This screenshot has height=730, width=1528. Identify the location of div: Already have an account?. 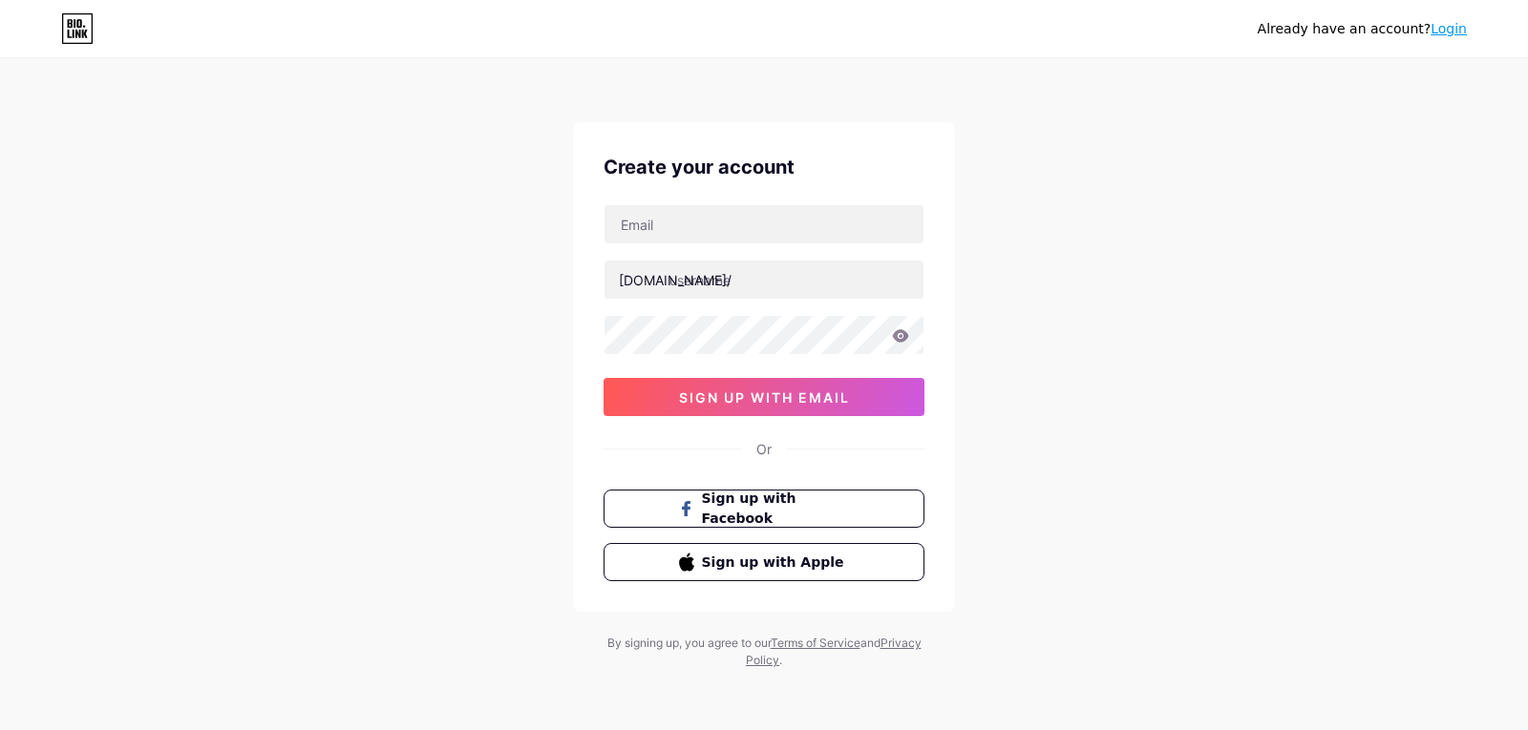
(1362, 29).